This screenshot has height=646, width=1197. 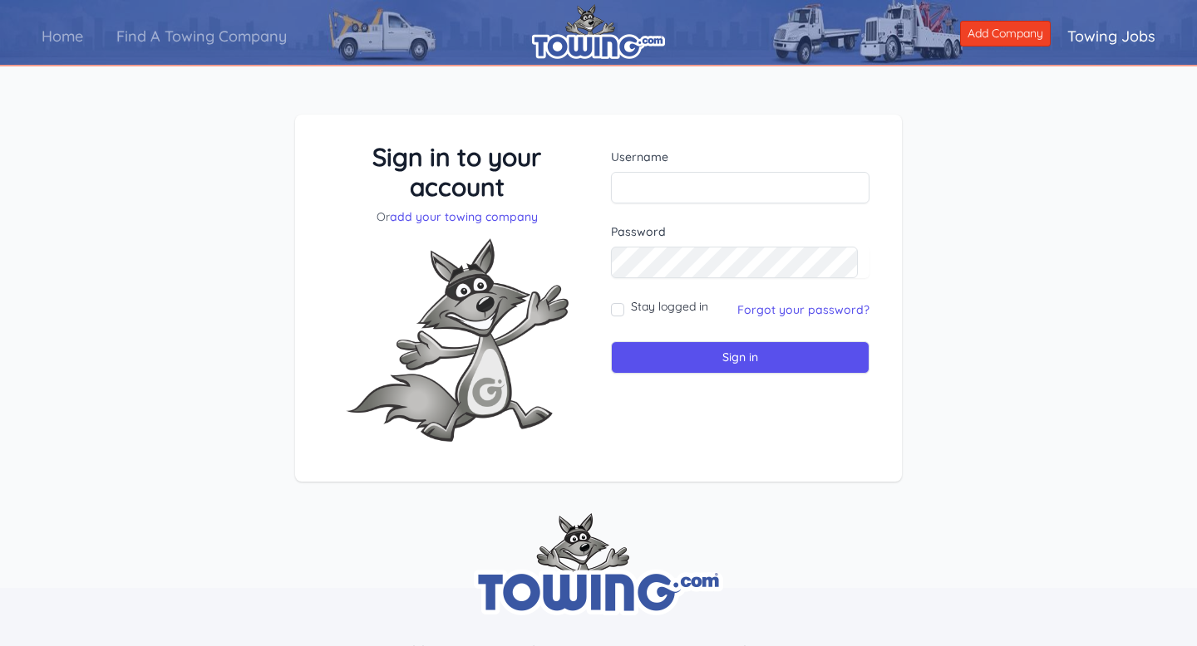 I want to click on h3: Sign in to your account, so click(x=456, y=172).